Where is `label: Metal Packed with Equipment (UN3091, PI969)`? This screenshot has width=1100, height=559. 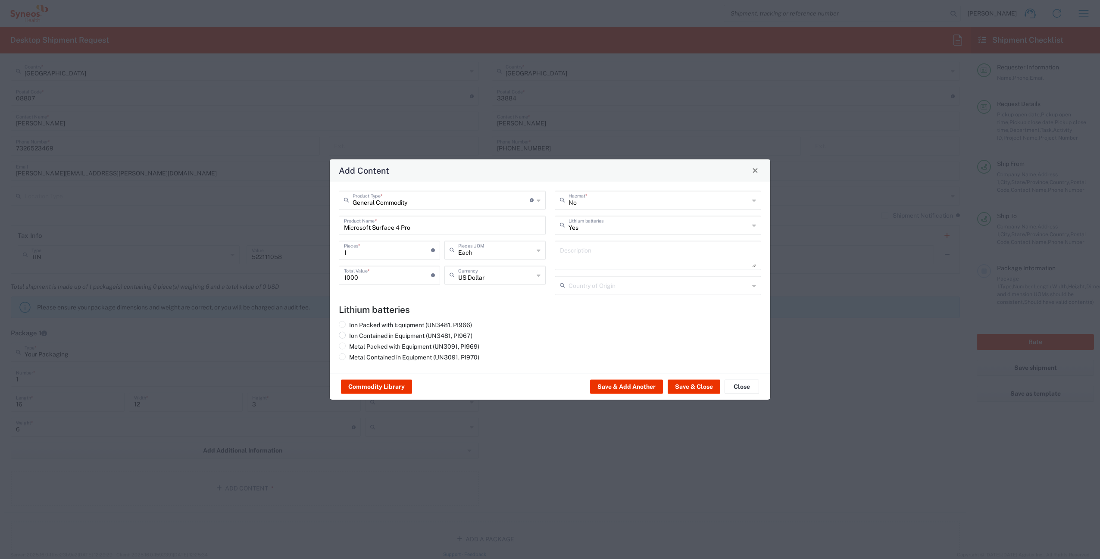
label: Metal Packed with Equipment (UN3091, PI969) is located at coordinates (409, 346).